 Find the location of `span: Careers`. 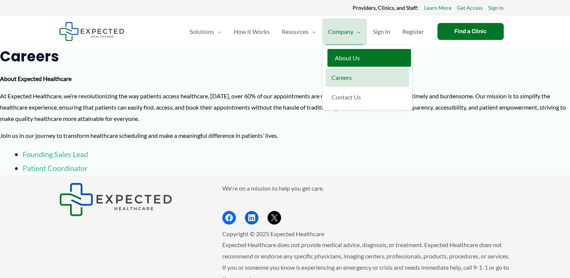

span: Careers is located at coordinates (341, 77).